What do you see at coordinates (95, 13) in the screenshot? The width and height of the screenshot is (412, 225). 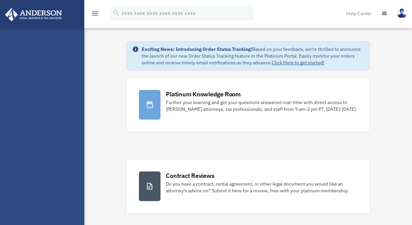 I see `i: menu` at bounding box center [95, 13].